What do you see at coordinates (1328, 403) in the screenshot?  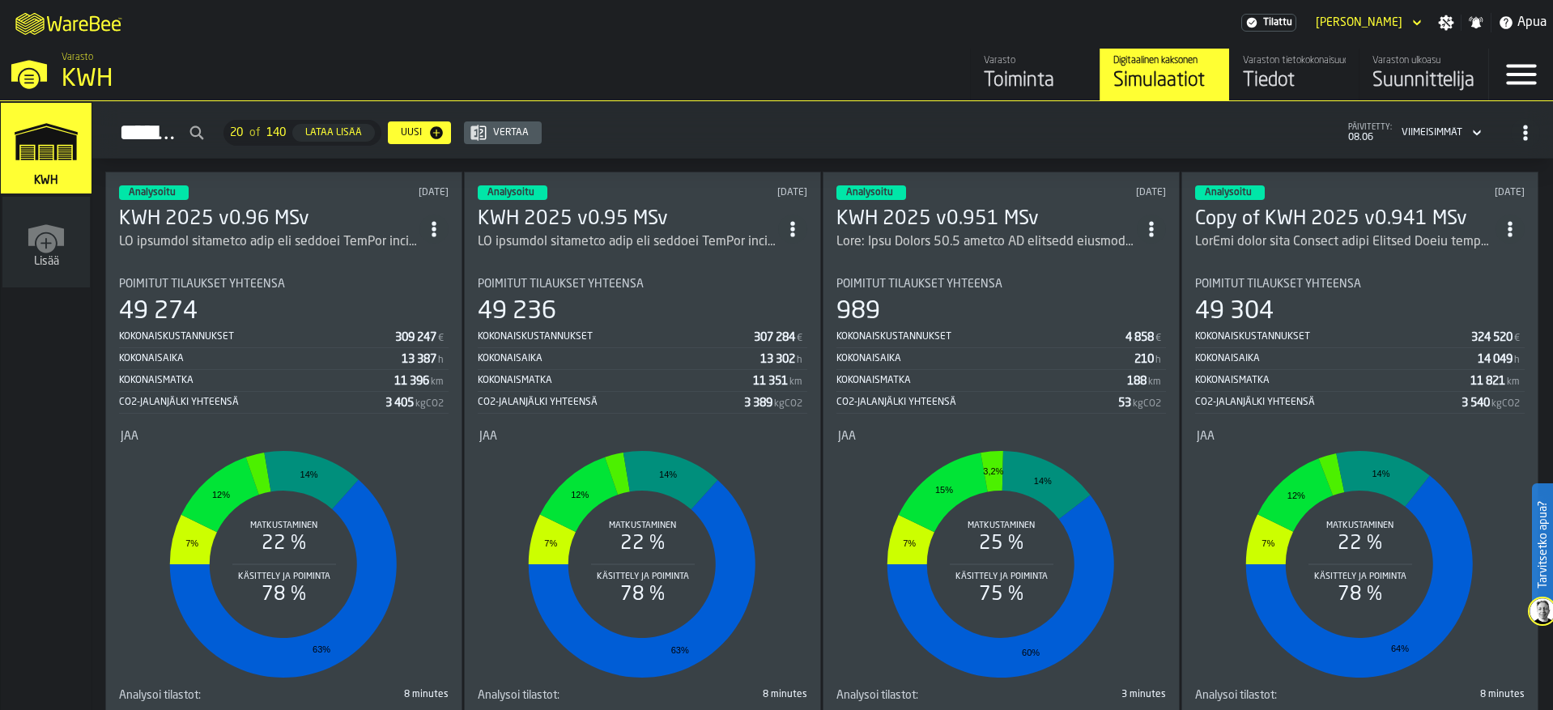 I see `div: CO2-jalanjälki yhteensä` at bounding box center [1328, 403].